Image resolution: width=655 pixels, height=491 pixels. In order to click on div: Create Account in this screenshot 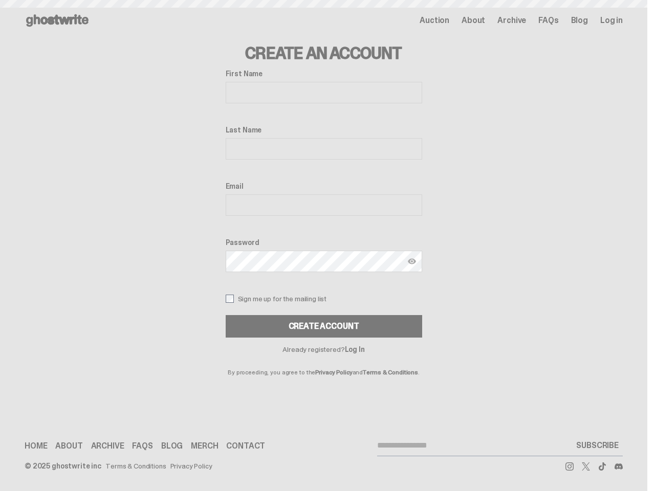, I will do `click(324, 326)`.